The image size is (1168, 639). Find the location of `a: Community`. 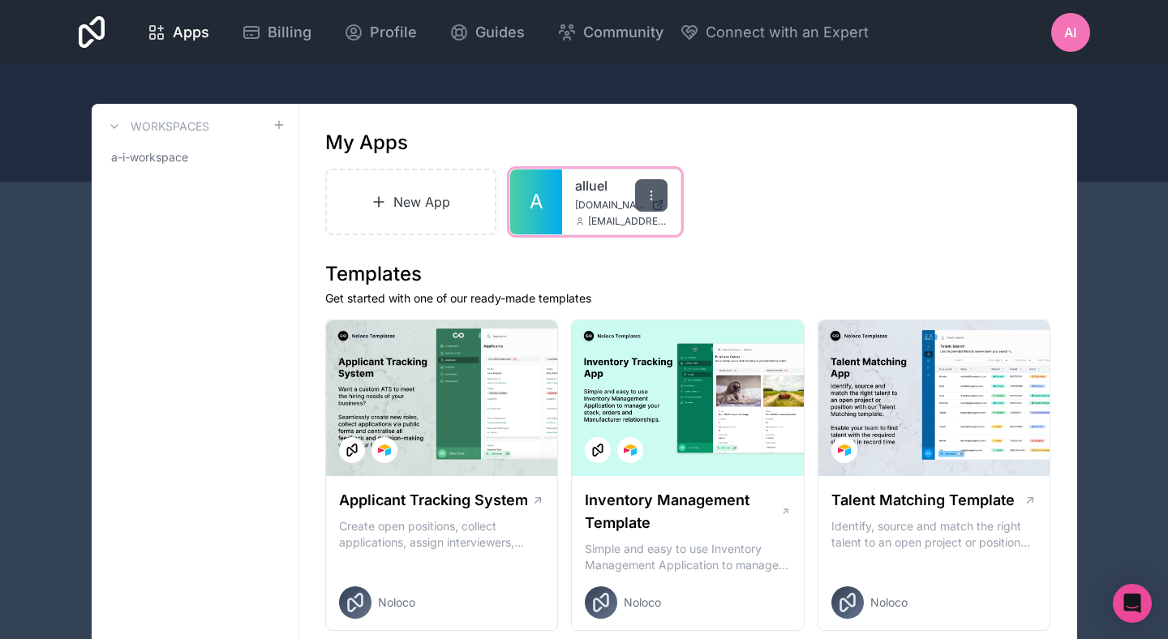

a: Community is located at coordinates (610, 32).